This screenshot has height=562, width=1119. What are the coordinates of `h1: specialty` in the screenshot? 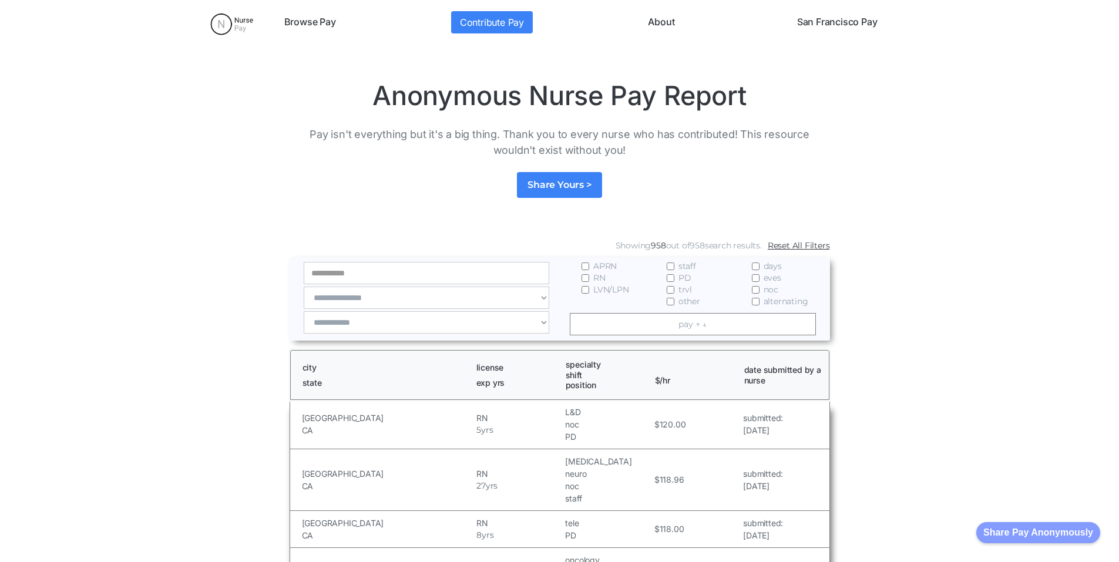 It's located at (605, 365).